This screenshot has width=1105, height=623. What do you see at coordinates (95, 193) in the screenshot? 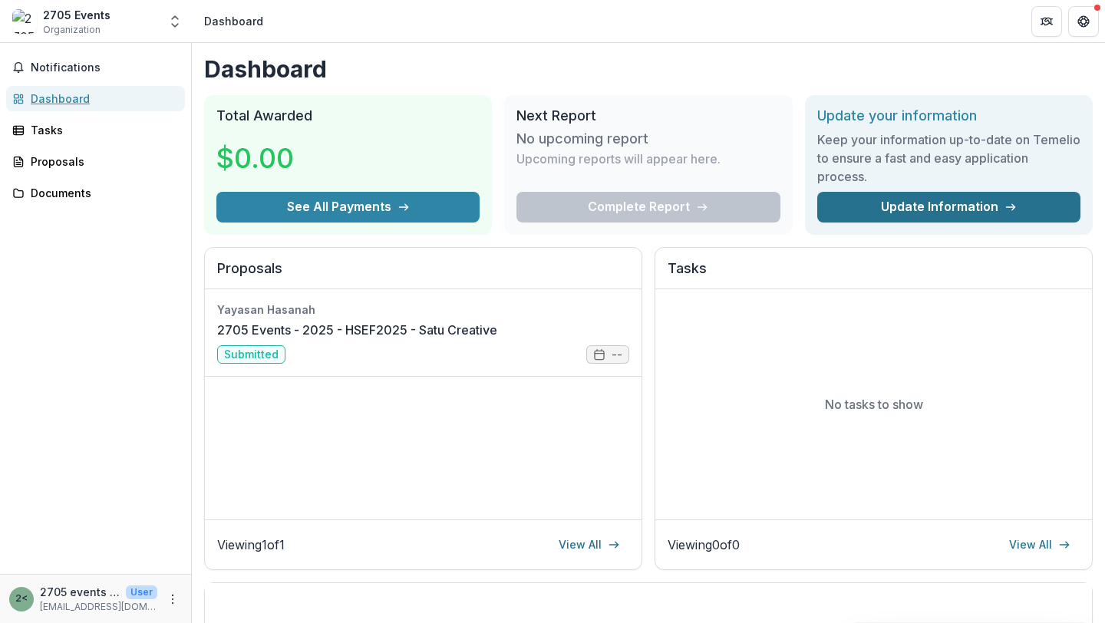
I see `a: Documents` at bounding box center [95, 193].